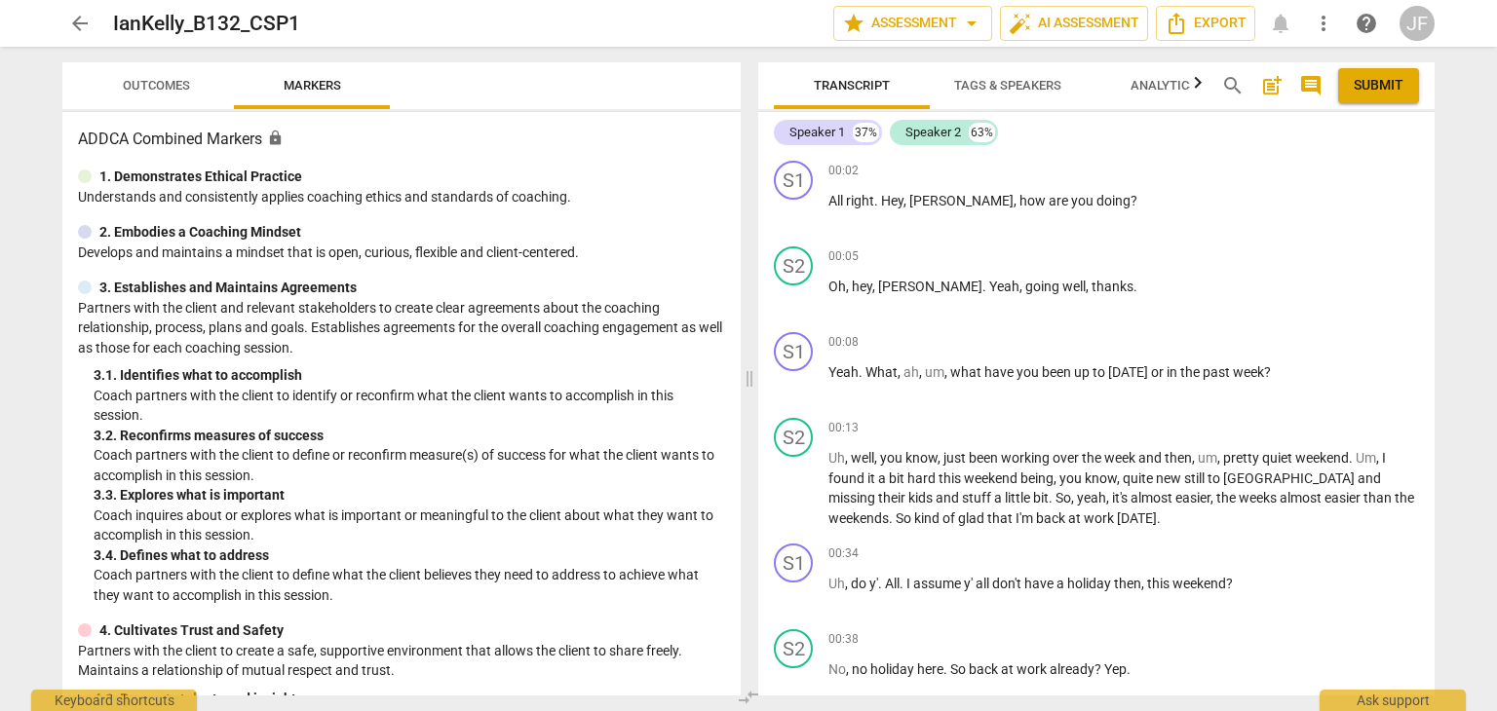 The width and height of the screenshot is (1497, 711). What do you see at coordinates (981, 133) in the screenshot?
I see `div: 63%` at bounding box center [981, 133].